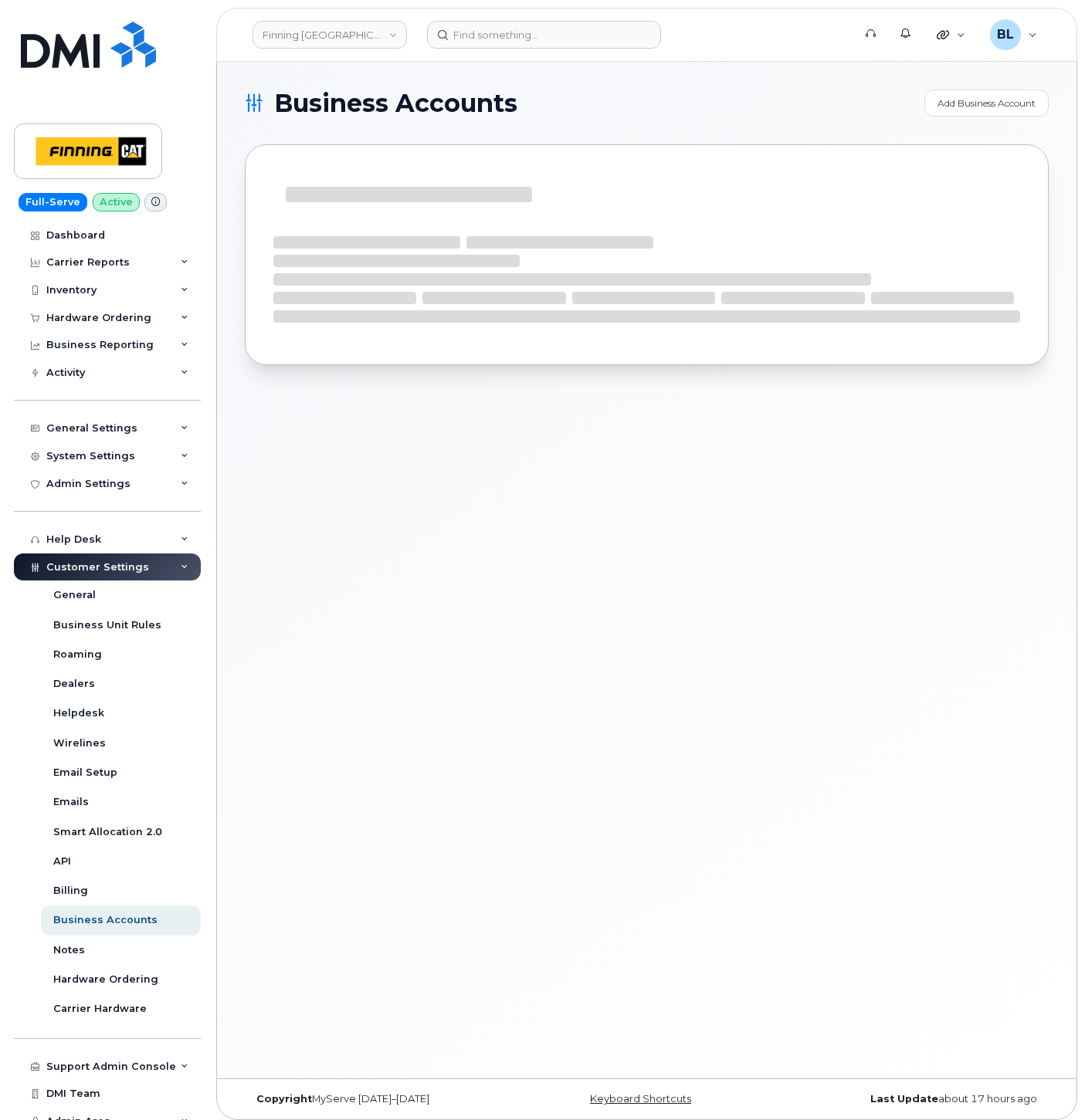 This screenshot has height=1120, width=1085. Describe the element at coordinates (284, 1098) in the screenshot. I see `strong: Copyright` at that location.